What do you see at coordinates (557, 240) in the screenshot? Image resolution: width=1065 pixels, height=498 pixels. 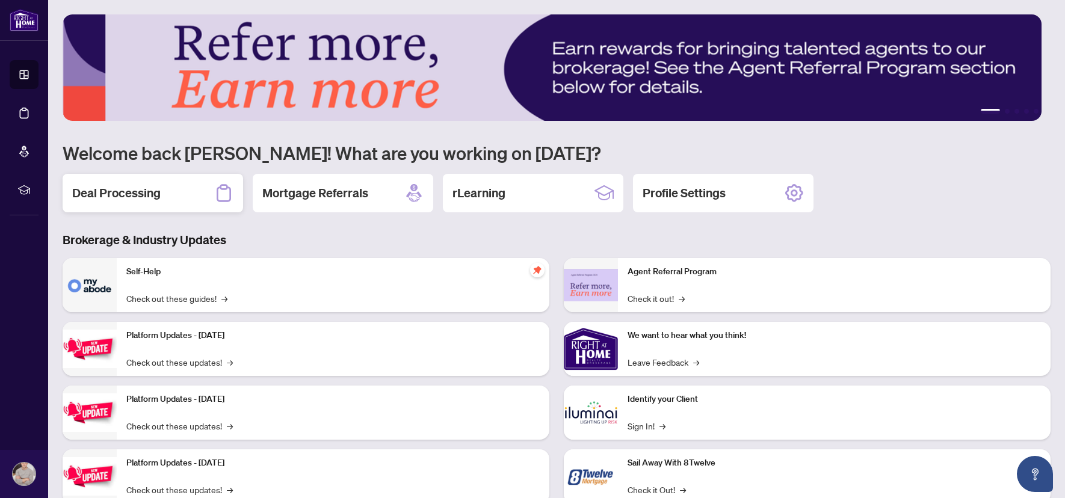 I see `h3: Brokerage & Industry Updates` at bounding box center [557, 240].